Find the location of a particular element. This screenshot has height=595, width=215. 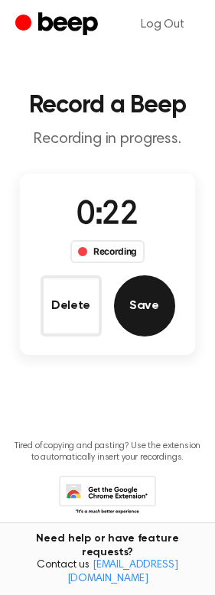

p: Tired of copying and pasting? Use the extension to automatically insert your recordings. is located at coordinates (107, 452).